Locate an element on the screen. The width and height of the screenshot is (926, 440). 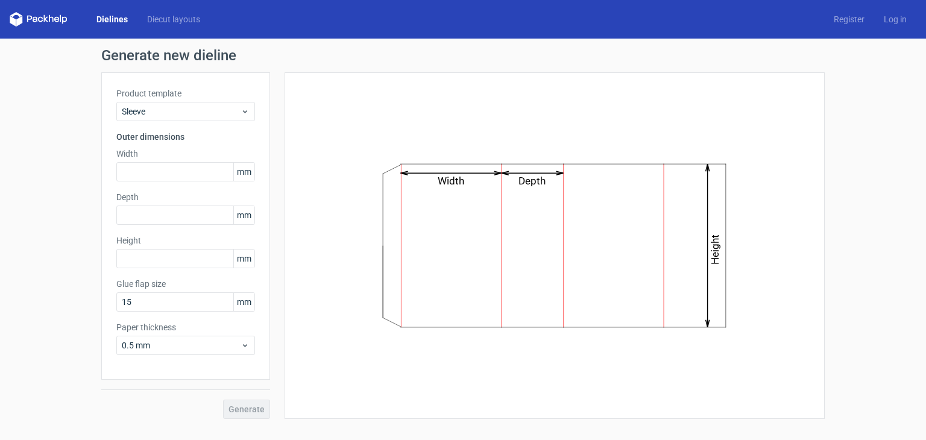
a: Log in is located at coordinates (895, 19).